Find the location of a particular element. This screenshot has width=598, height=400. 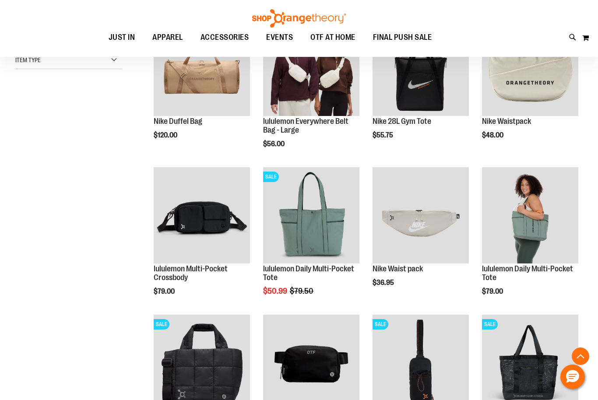

a: Main view of 2024 Convention lululemon Daily Multi-Pocket Tote is located at coordinates (530, 216).